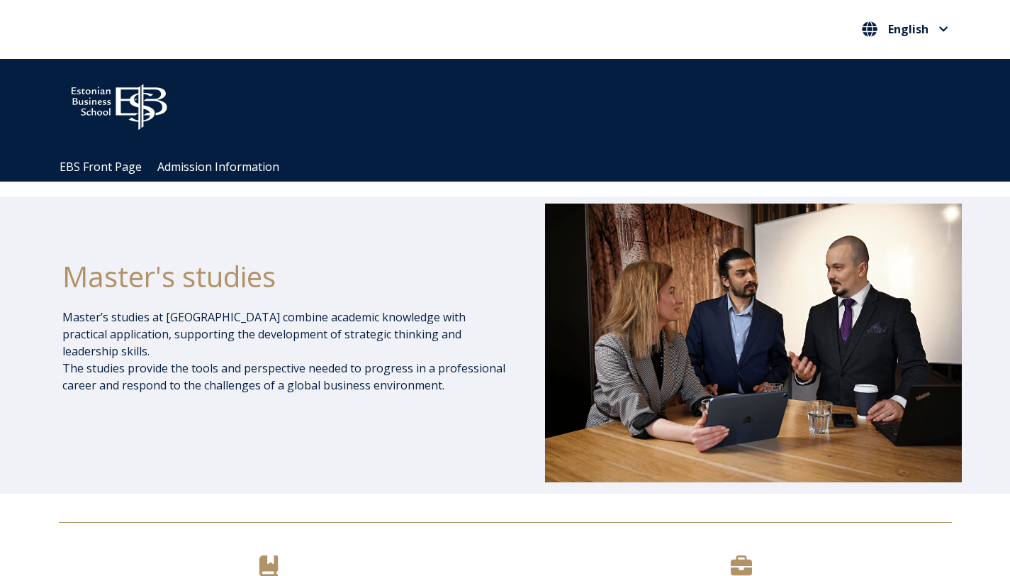 This screenshot has height=576, width=1010. Describe the element at coordinates (540, 106) in the screenshot. I see `span: Community for Growth and Resp` at that location.